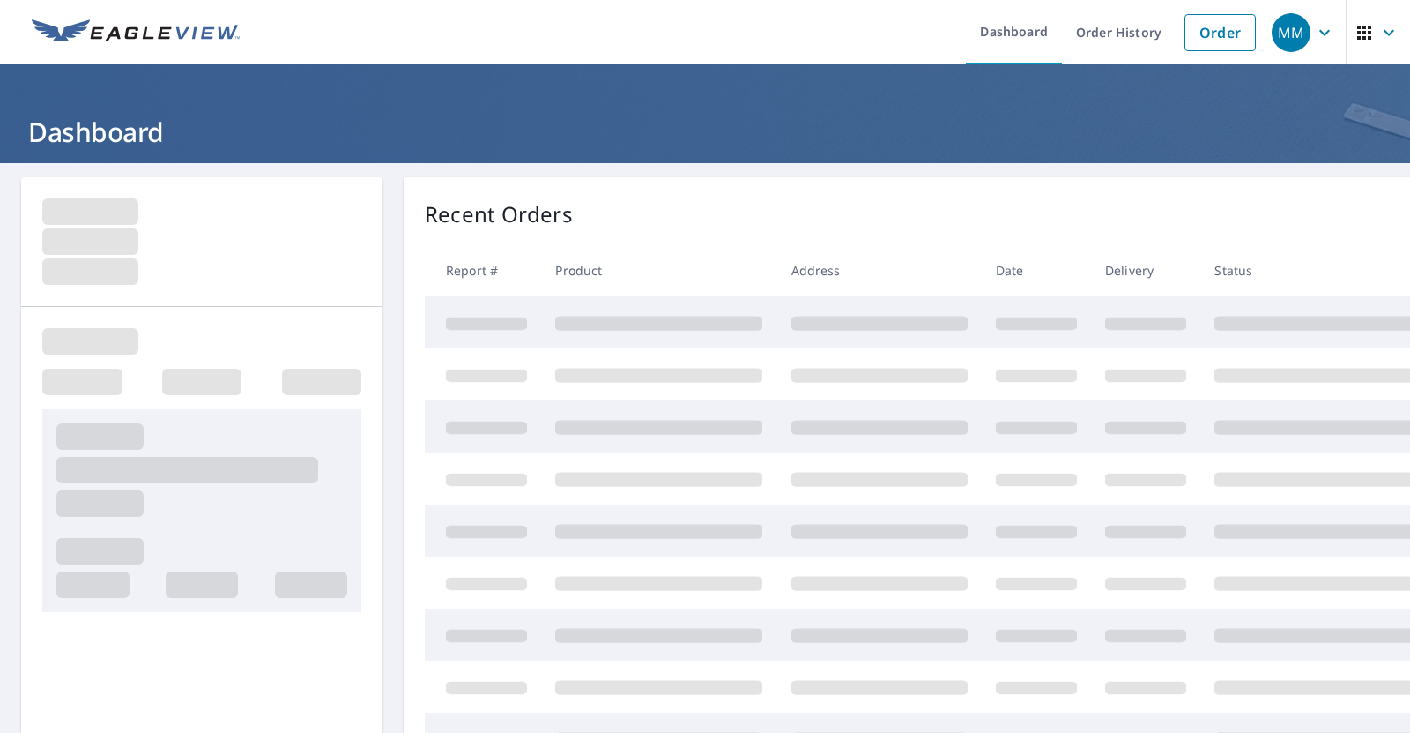 Image resolution: width=1410 pixels, height=733 pixels. Describe the element at coordinates (1037, 270) in the screenshot. I see `th: Date` at that location.